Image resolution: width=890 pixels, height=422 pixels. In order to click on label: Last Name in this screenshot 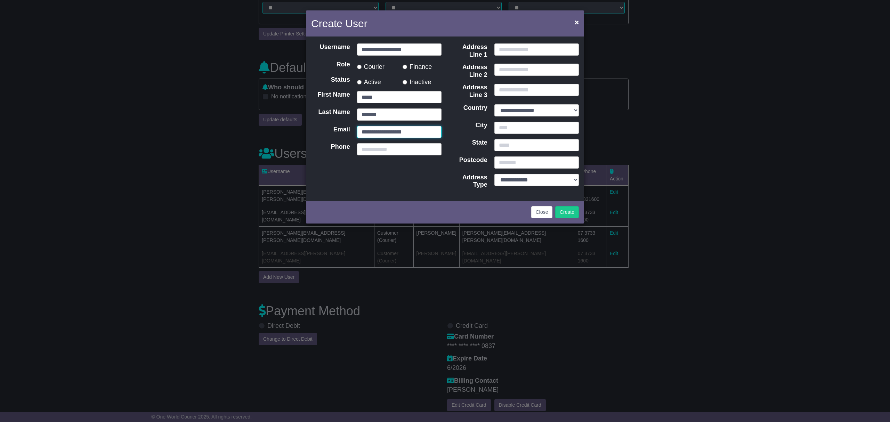, I will do `click(331, 114)`.